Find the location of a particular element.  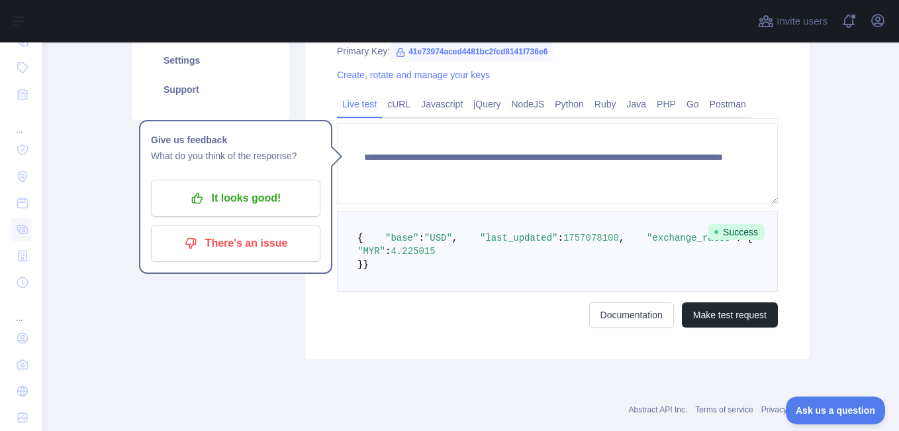

a: Documentation is located at coordinates (632, 315).